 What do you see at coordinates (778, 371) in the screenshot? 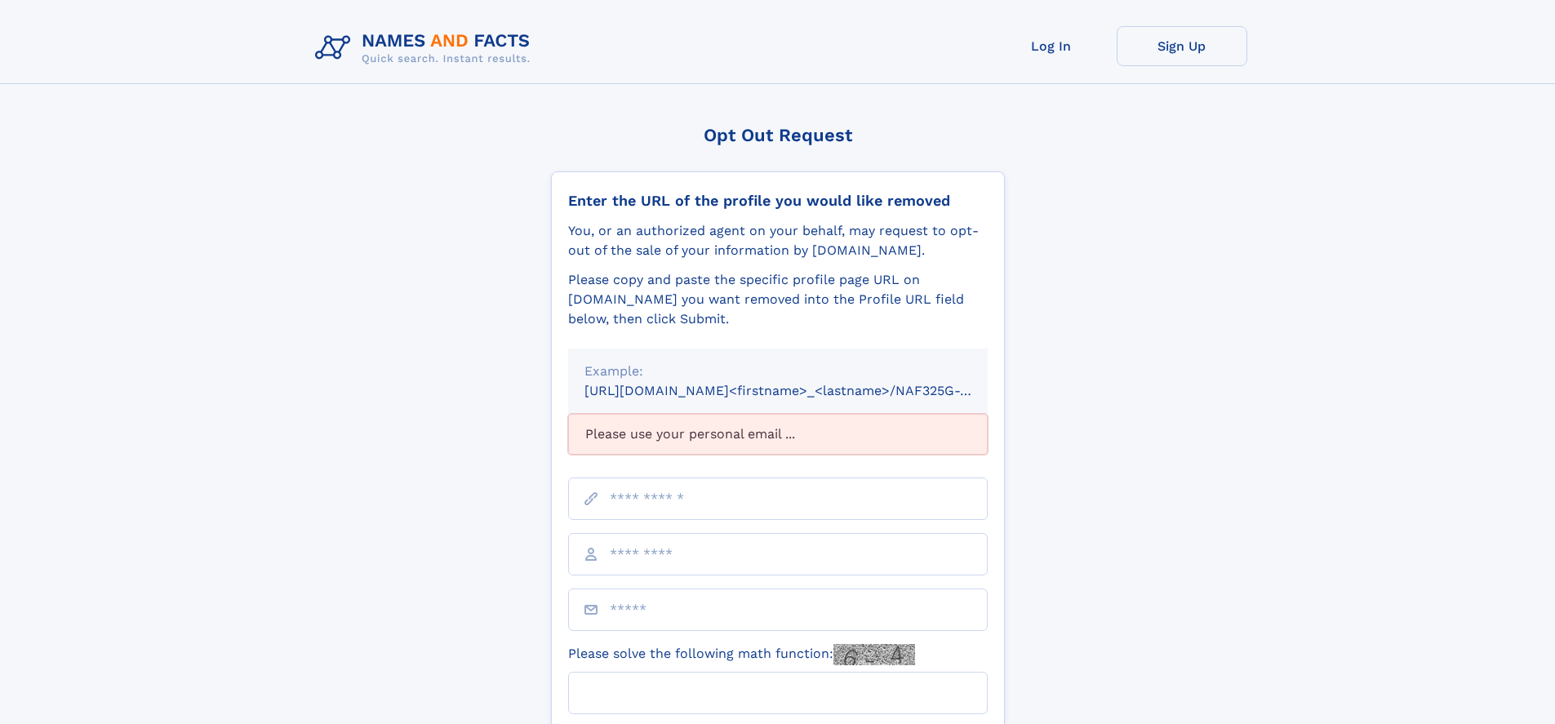
I see `div: Example:` at bounding box center [778, 371].